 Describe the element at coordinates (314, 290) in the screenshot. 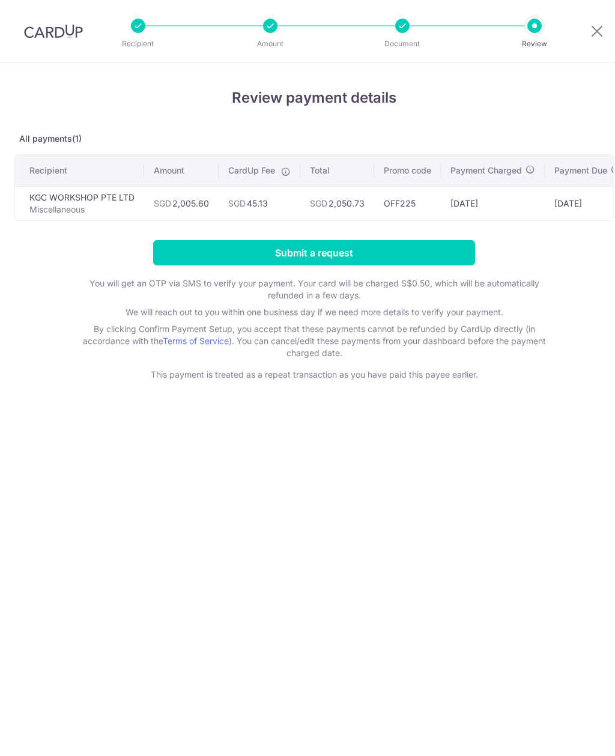

I see `p: You will get an OTP via SMS to verify your payment. Your card will be charged S$0.50, which will ...` at that location.